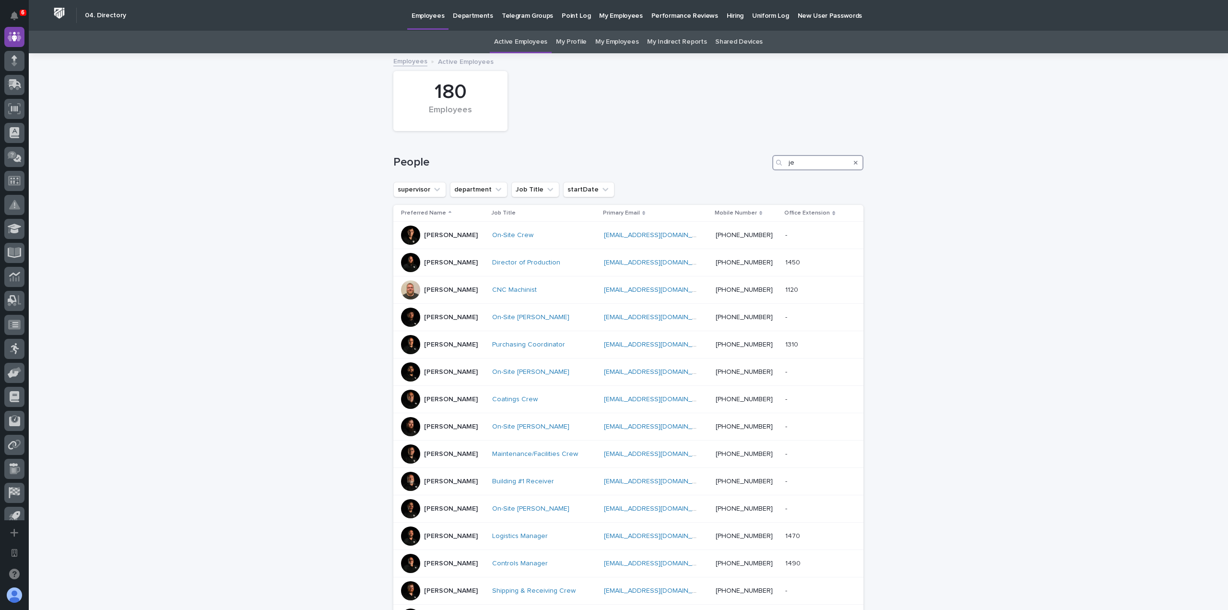  What do you see at coordinates (96, 126) in the screenshot?
I see `span: Onboarding Call` at bounding box center [96, 126].